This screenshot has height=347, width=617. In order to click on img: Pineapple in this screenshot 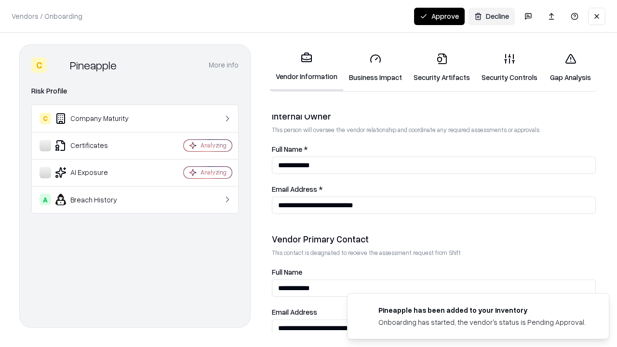, I will do `click(58, 65)`.